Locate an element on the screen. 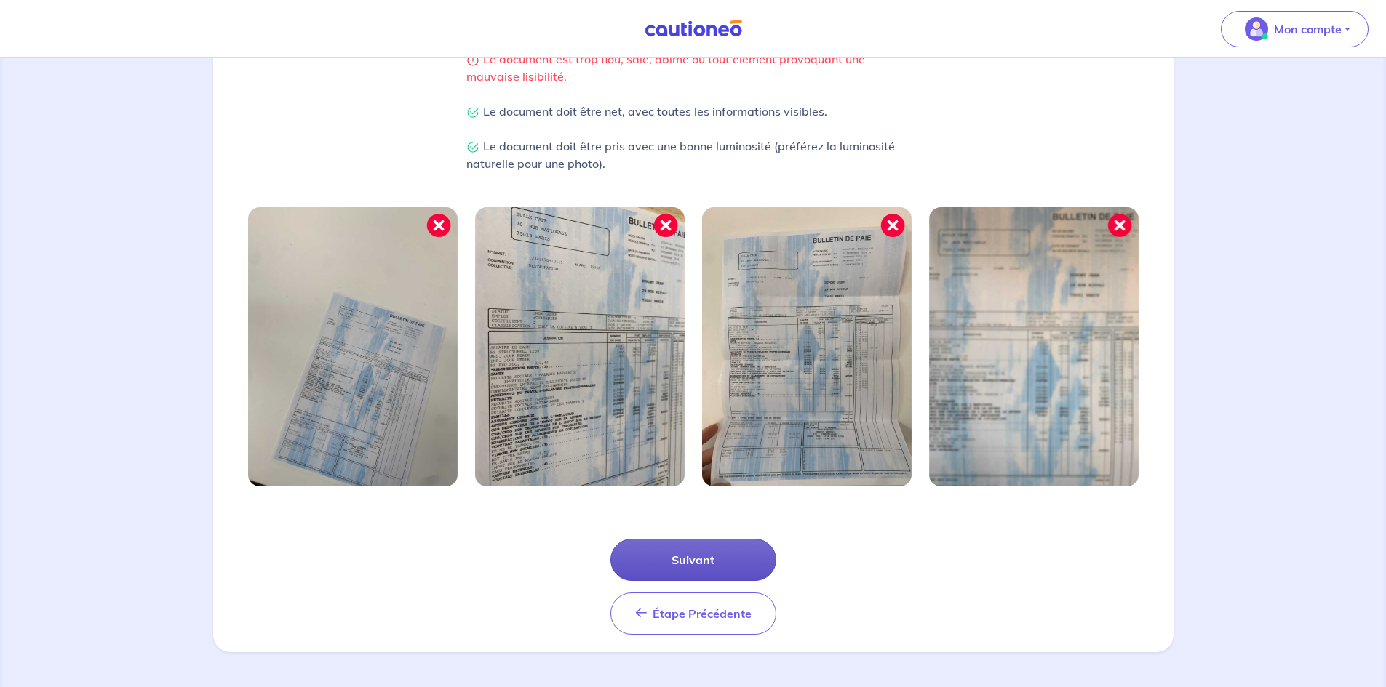 This screenshot has width=1386, height=687. span: Étape Précédente is located at coordinates (702, 614).